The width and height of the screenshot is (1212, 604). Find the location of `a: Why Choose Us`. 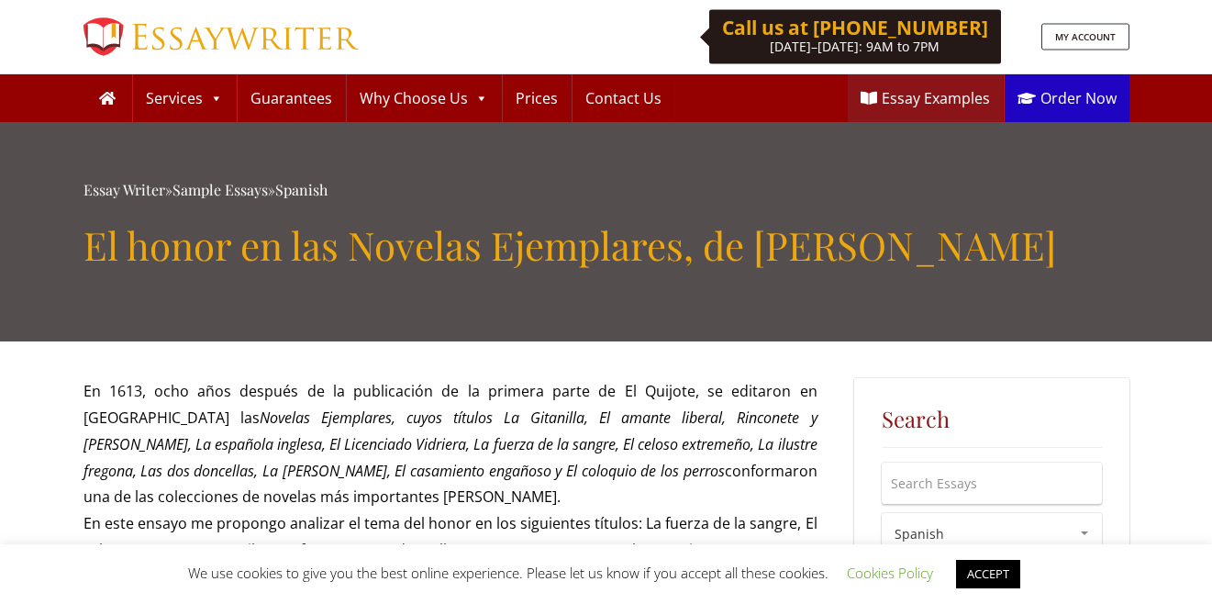

a: Why Choose Us is located at coordinates (424, 98).